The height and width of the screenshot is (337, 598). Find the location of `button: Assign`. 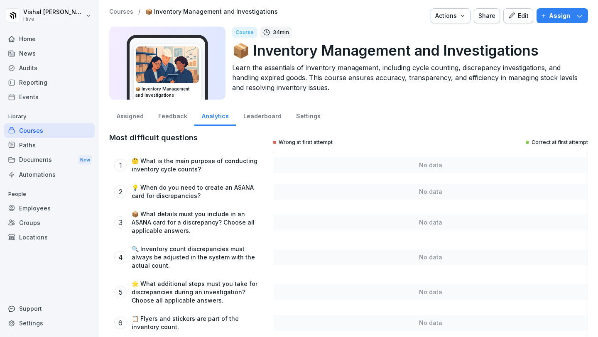

button: Assign is located at coordinates (562, 16).